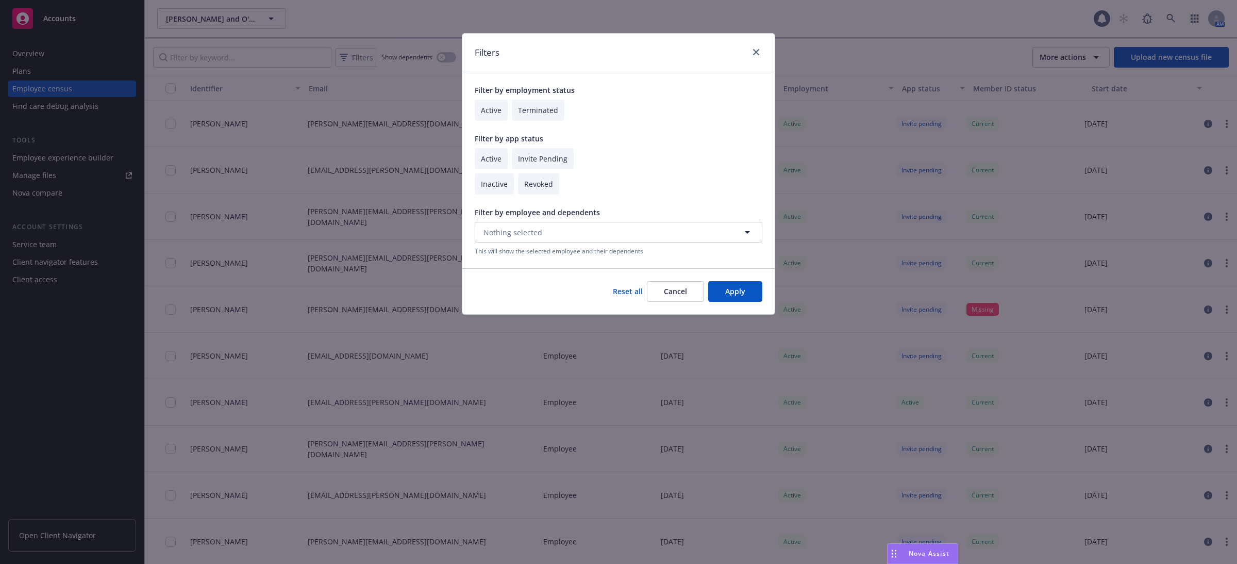 The image size is (1237, 564). What do you see at coordinates (513, 232) in the screenshot?
I see `span: Nothing selected` at bounding box center [513, 232].